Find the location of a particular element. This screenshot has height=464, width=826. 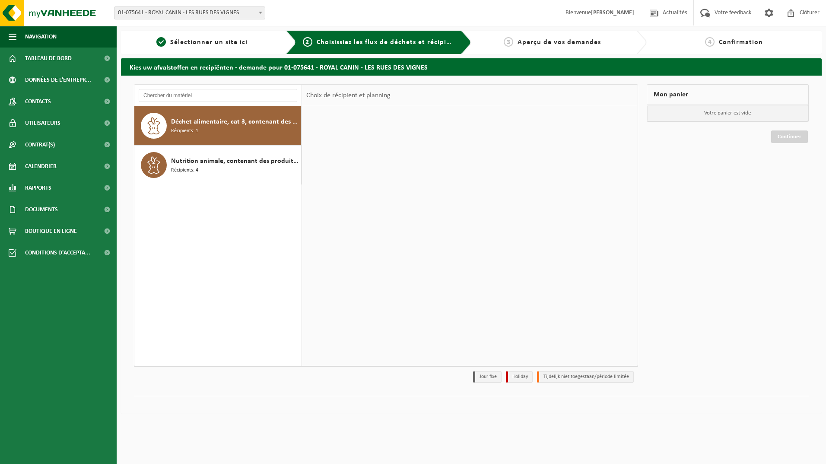

li: Jour fixe is located at coordinates (487, 377).